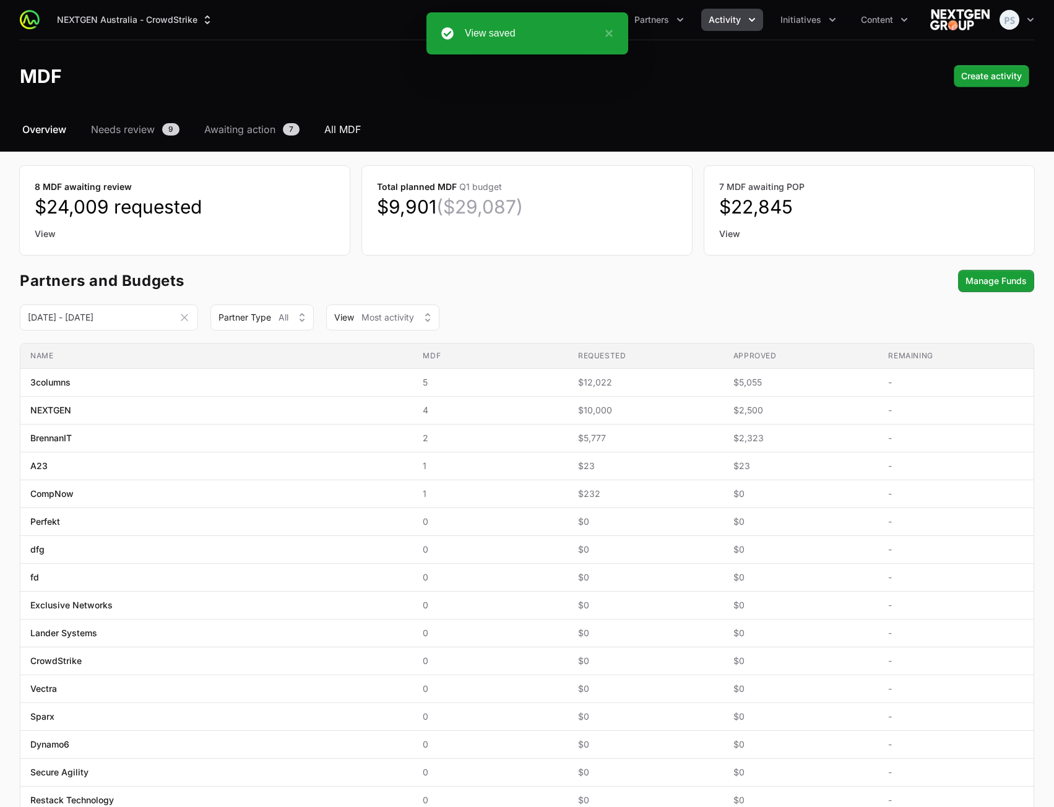 This screenshot has height=807, width=1054. Describe the element at coordinates (42, 717) in the screenshot. I see `span: Sparx` at that location.